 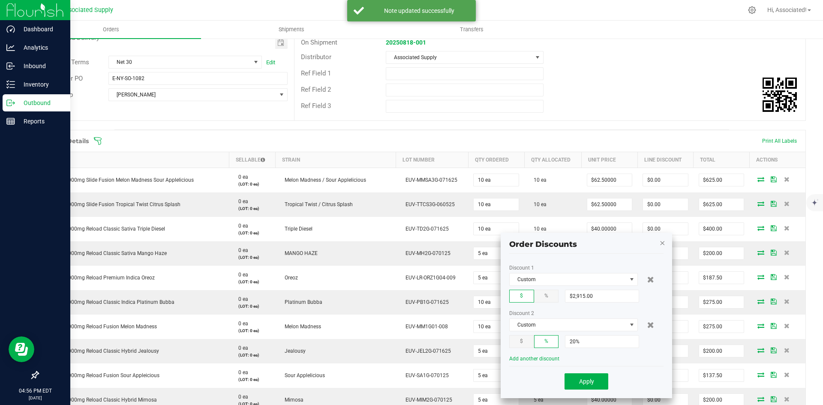 I want to click on inline-svg: Dashboard, so click(x=11, y=29).